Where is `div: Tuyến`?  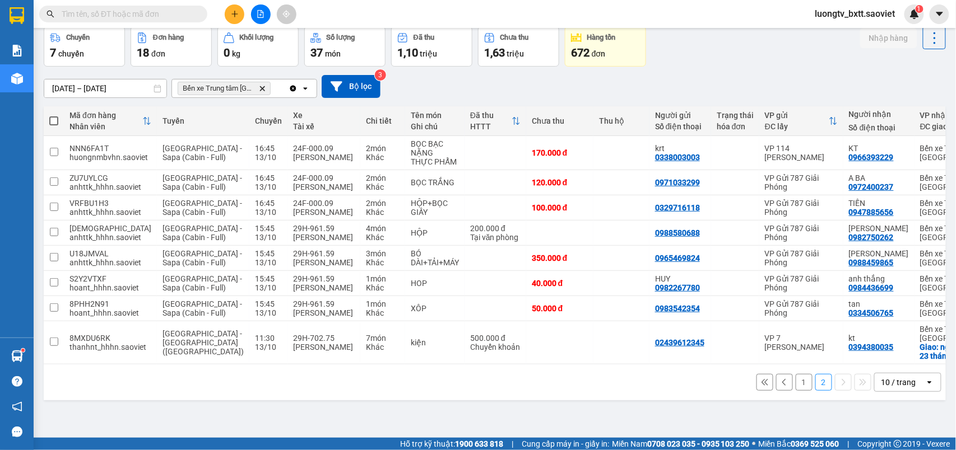 div: Tuyến is located at coordinates (203, 121).